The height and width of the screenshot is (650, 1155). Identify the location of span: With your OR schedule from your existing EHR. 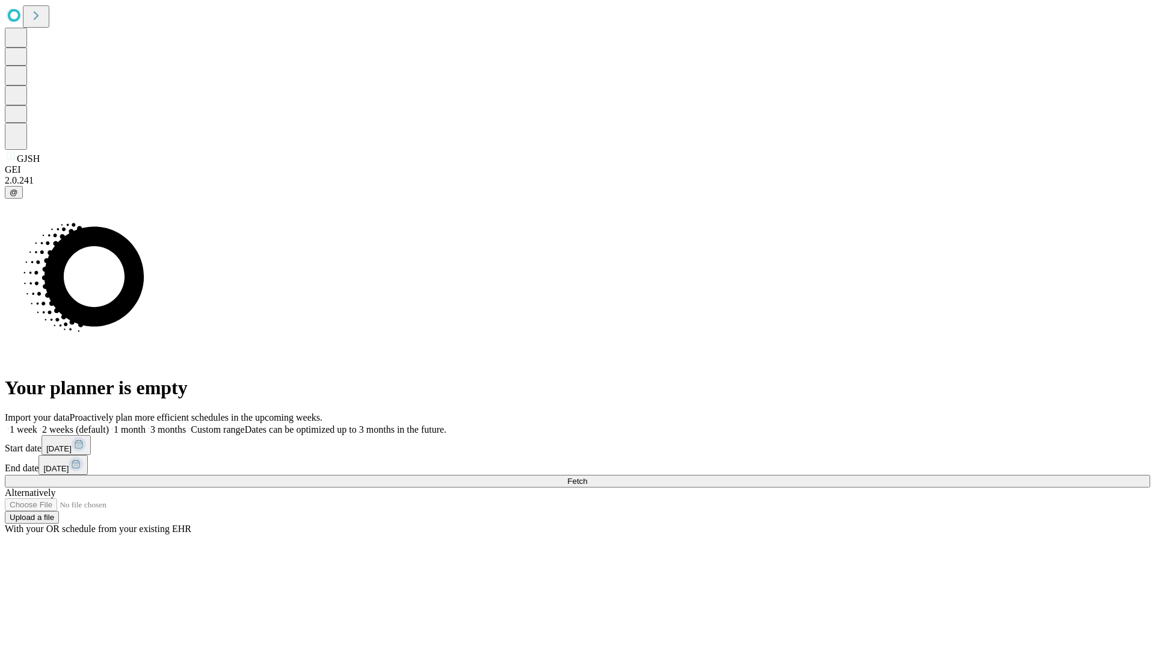
(98, 528).